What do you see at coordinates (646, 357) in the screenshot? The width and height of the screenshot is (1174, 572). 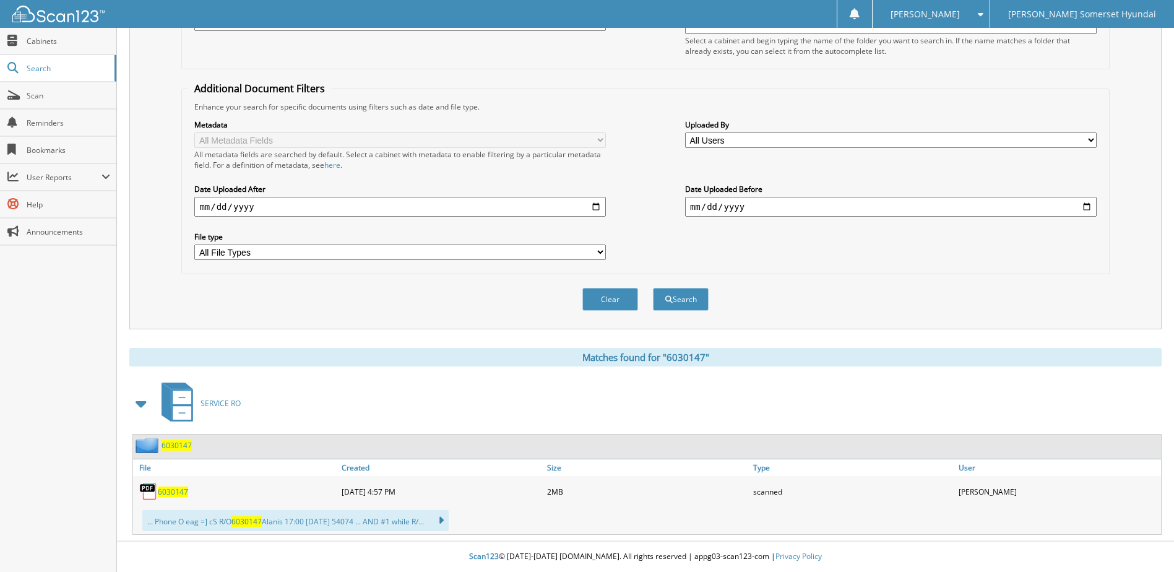 I see `div: Matches found for "6030147"` at bounding box center [646, 357].